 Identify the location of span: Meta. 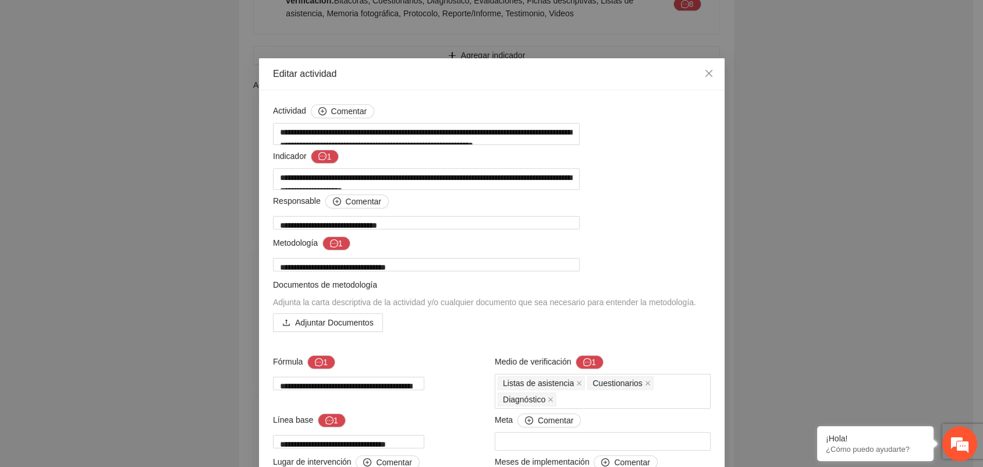
(538, 420).